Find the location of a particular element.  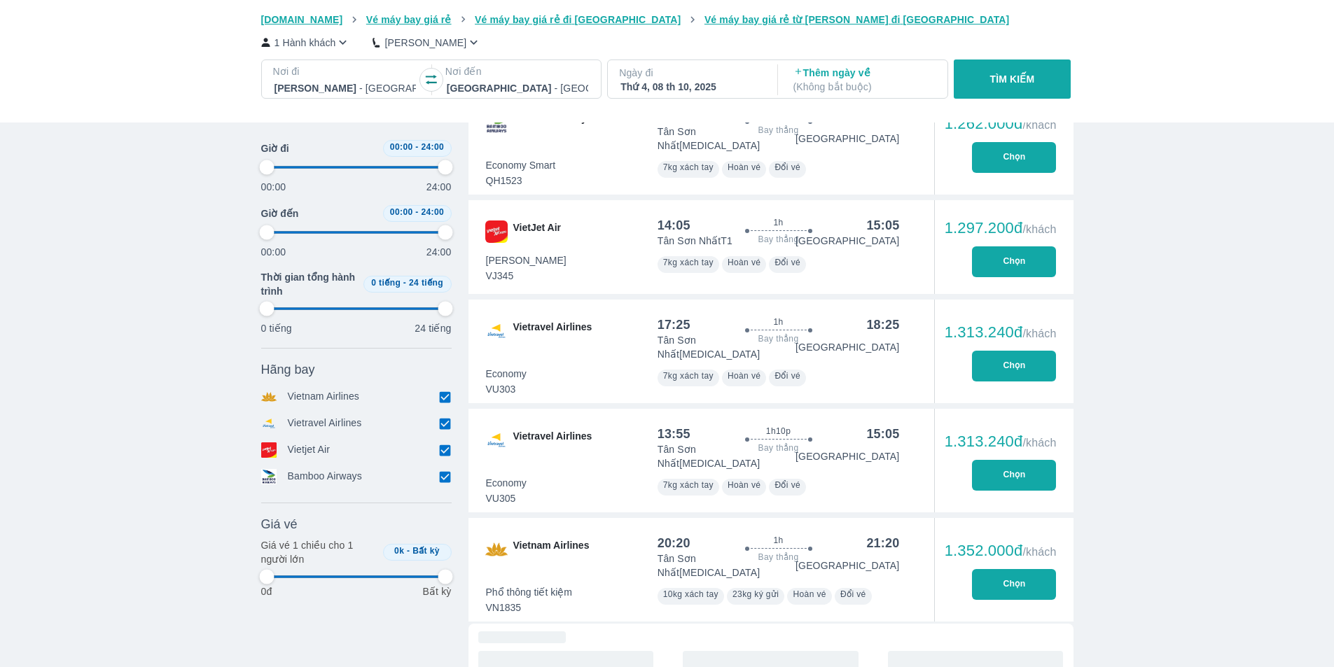

span: Giờ đến is located at coordinates (280, 214).